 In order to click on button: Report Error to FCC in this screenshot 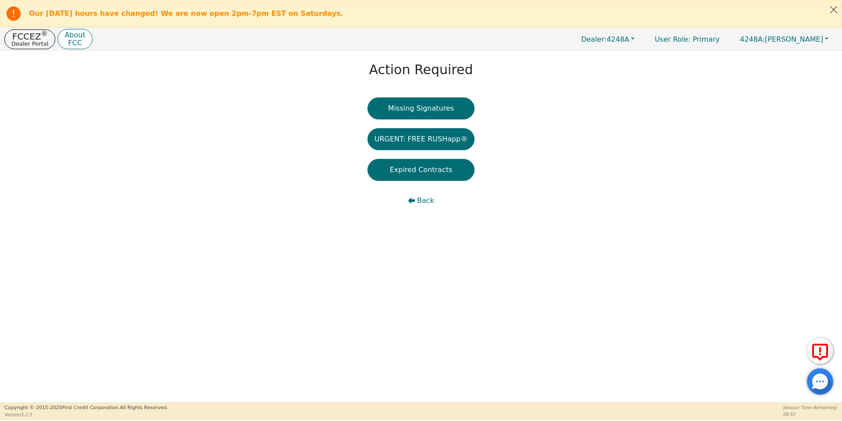, I will do `click(820, 350)`.